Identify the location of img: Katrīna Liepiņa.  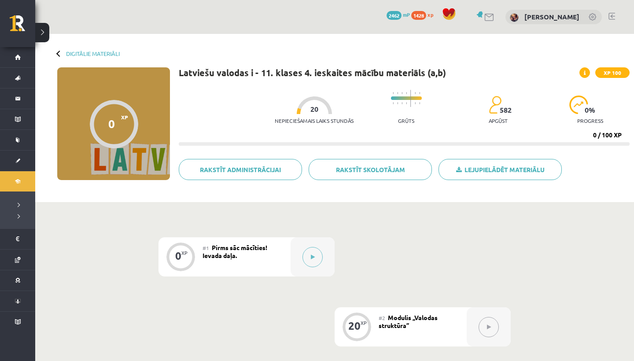
(514, 18).